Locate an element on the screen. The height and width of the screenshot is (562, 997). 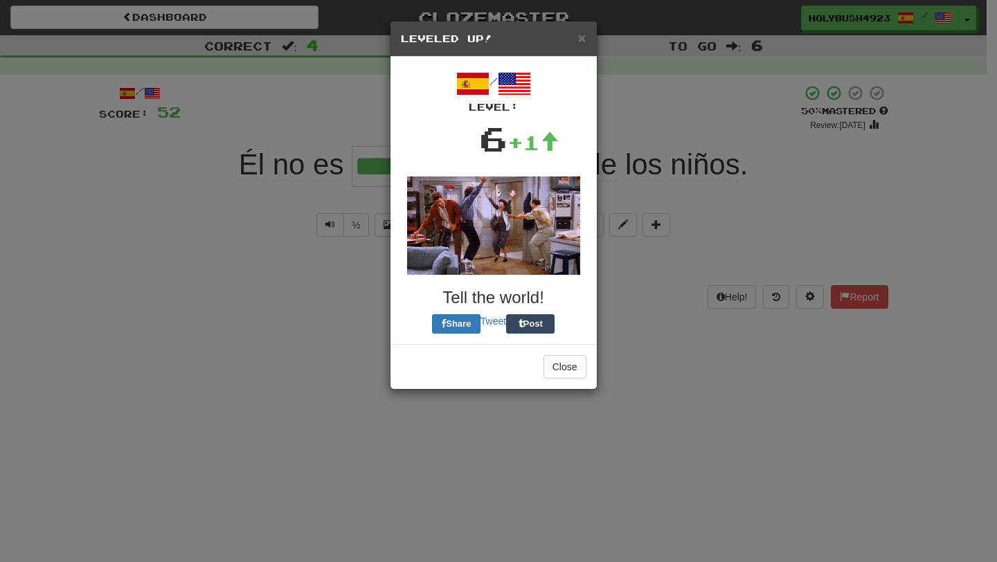
button: Post is located at coordinates (530, 324).